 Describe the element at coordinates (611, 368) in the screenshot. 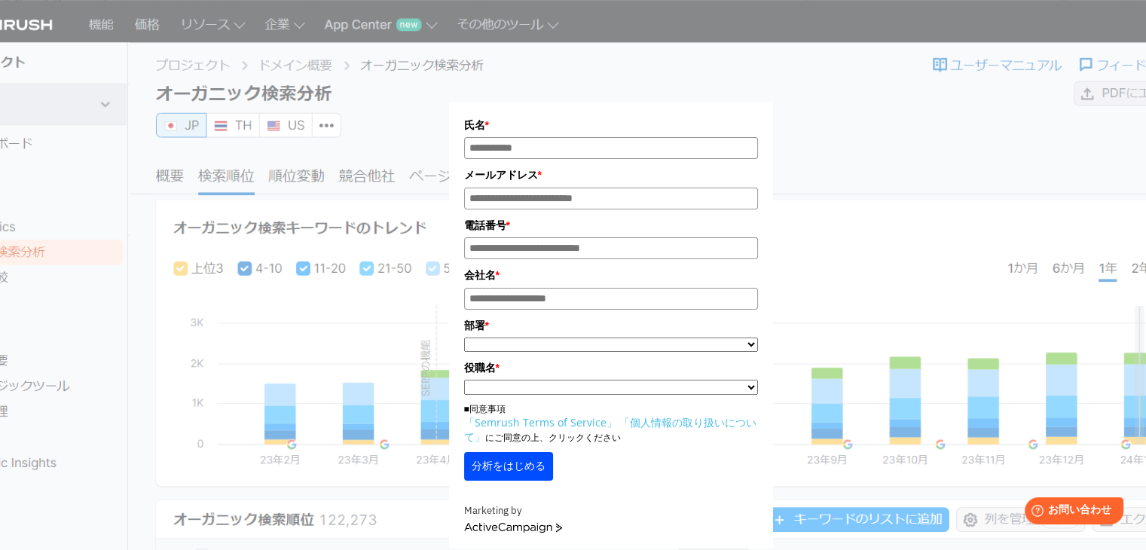

I see `label: 役職名` at that location.